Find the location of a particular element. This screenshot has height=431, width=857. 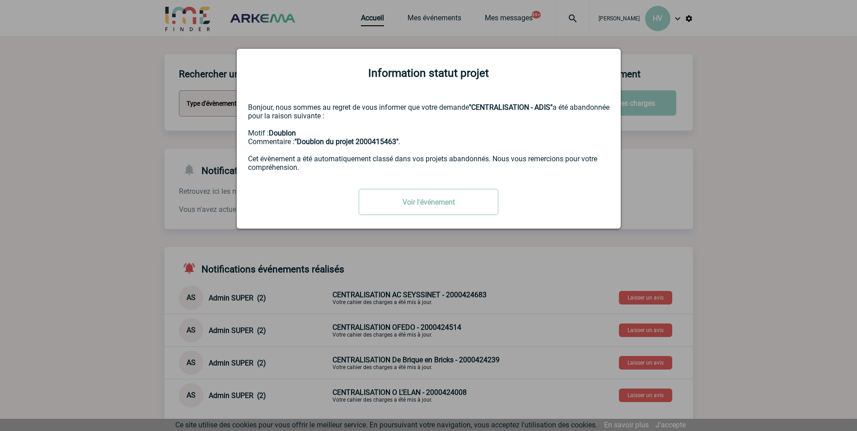

div: Bonjour, nous sommes au regret de vous informer que votre demande a été abandonnée pour la raison... is located at coordinates (429, 137).